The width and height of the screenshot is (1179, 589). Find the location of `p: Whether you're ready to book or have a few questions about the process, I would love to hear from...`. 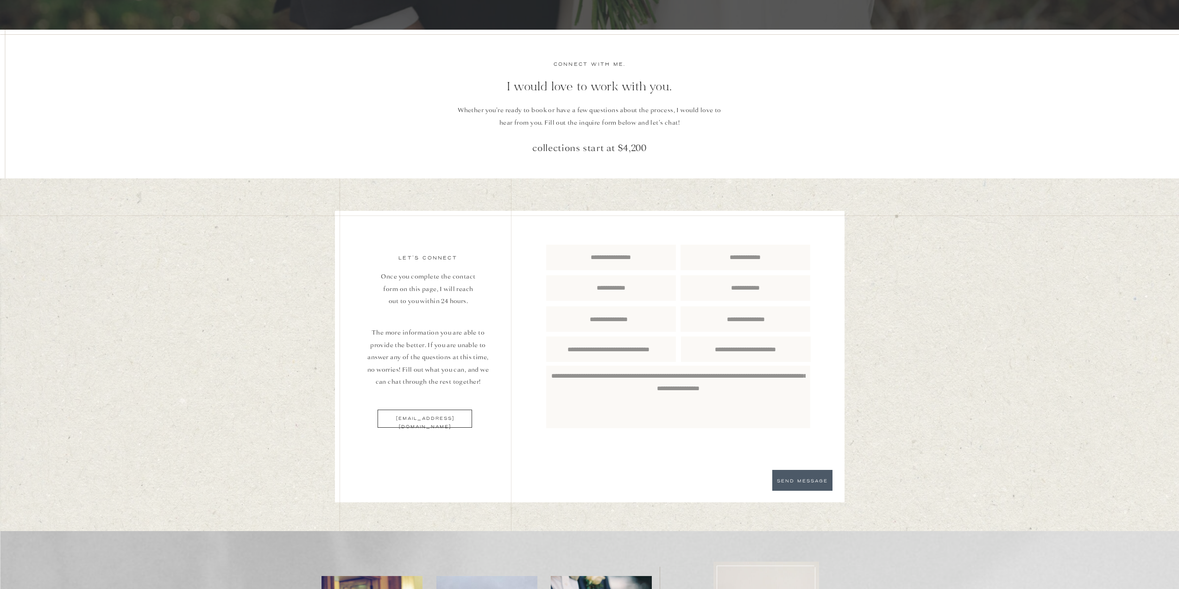

p: Whether you're ready to book or have a few questions about the process, I would love to hear from... is located at coordinates (590, 118).